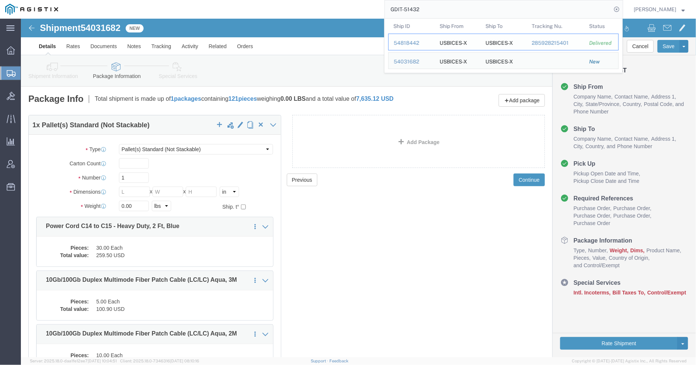 This screenshot has height=365, width=696. What do you see at coordinates (503, 26) in the screenshot?
I see `th: Ship To` at bounding box center [503, 26].